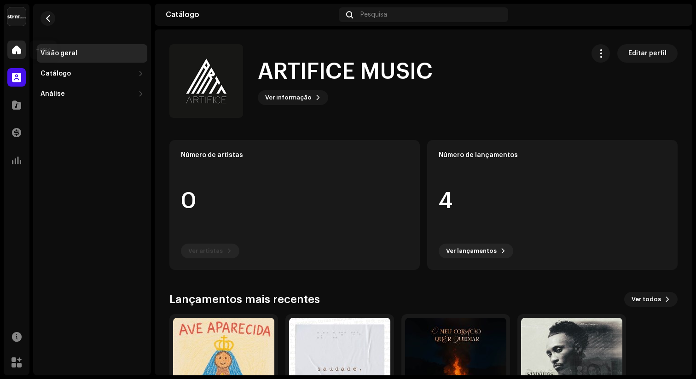 This screenshot has width=696, height=379. I want to click on div: Análise, so click(52, 94).